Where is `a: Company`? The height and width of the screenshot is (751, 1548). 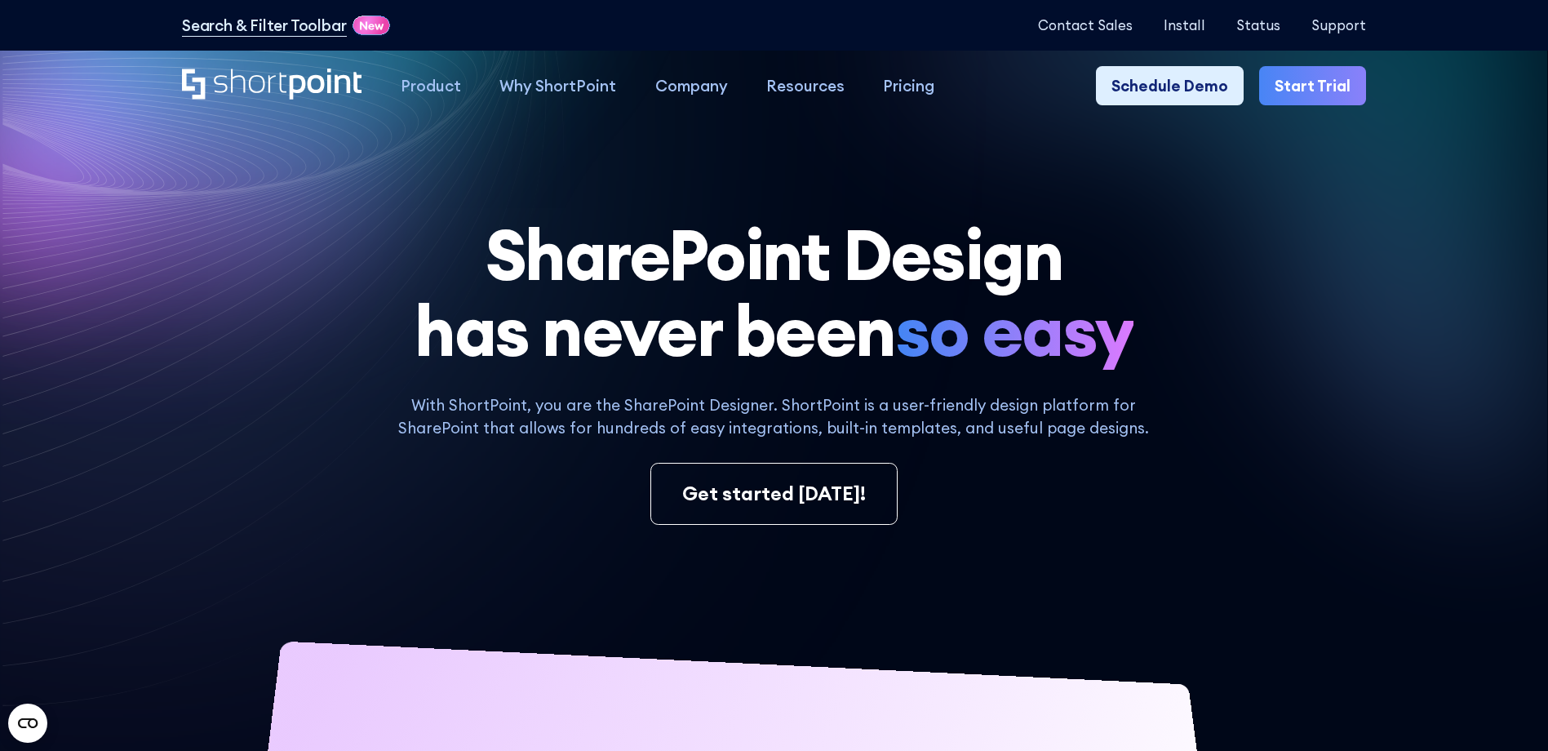
a: Company is located at coordinates (691, 85).